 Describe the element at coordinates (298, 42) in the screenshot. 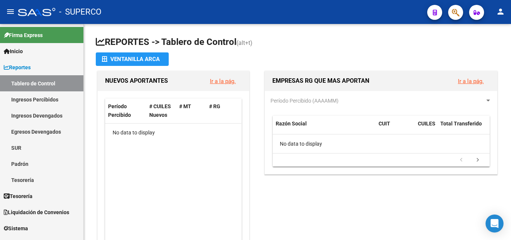

I see `h1: REPORTES -> Tablero de Control` at that location.